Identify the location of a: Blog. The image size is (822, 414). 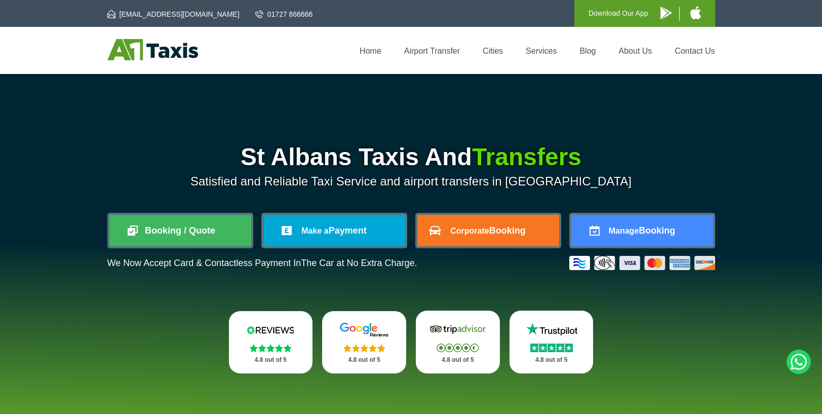
(587, 51).